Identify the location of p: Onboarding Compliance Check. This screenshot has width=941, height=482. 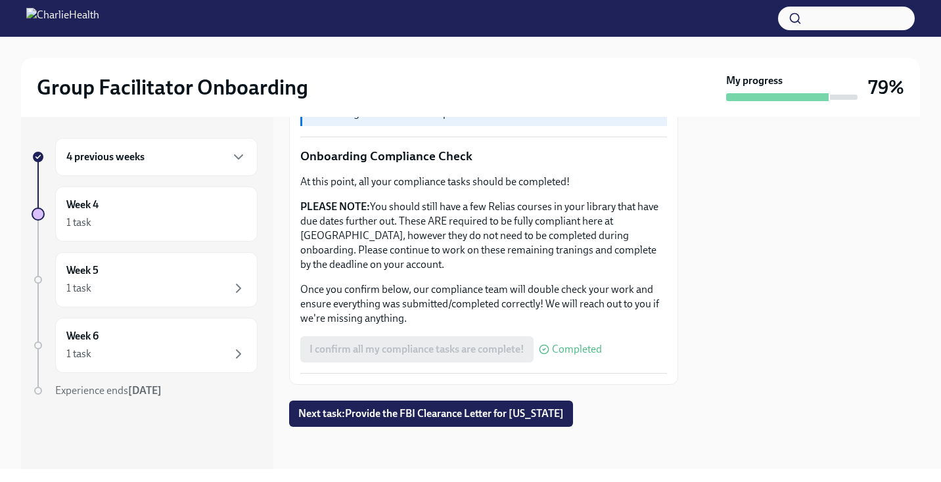
(484, 156).